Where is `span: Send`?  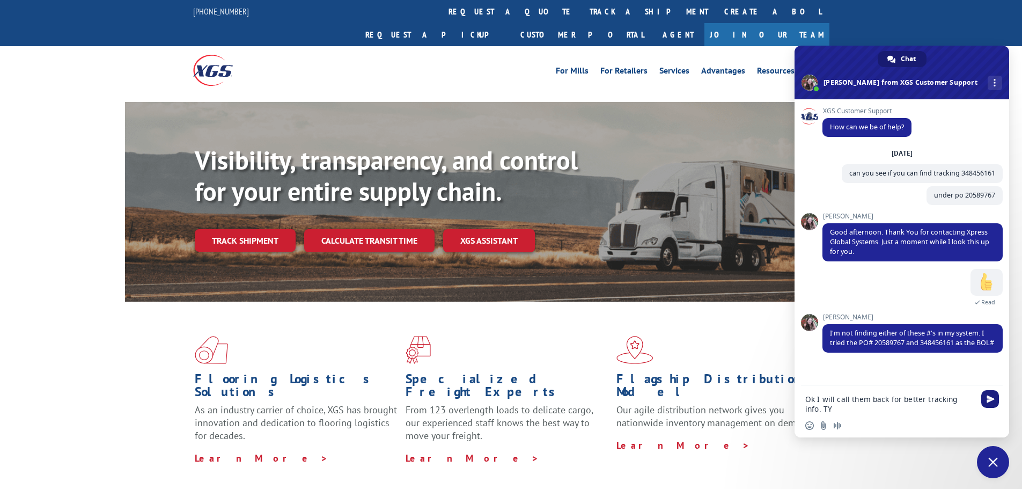 span: Send is located at coordinates (990, 399).